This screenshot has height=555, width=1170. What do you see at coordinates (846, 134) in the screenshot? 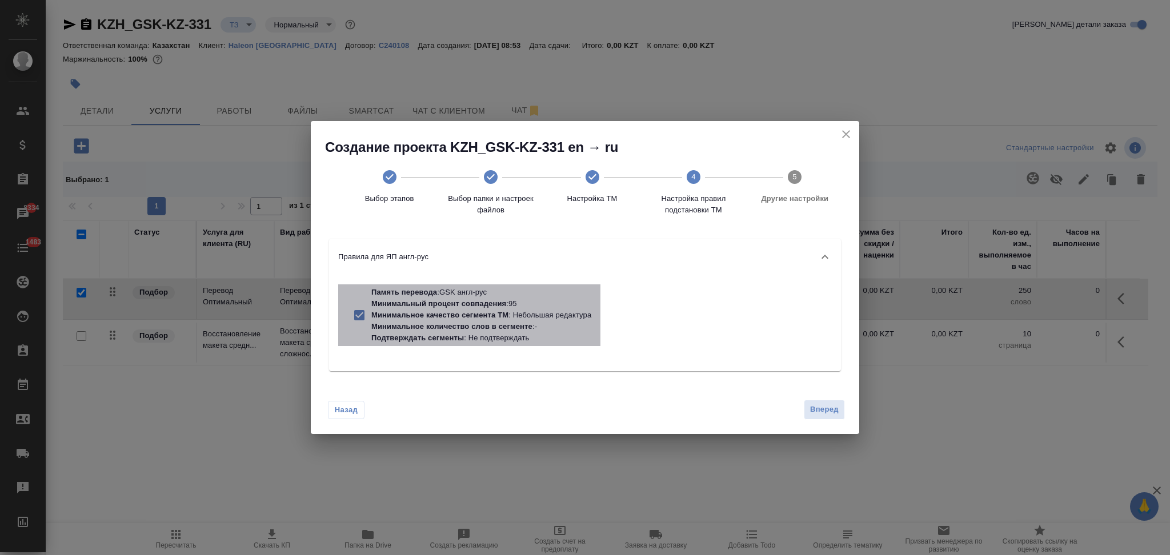
I see `button: close` at bounding box center [846, 134].